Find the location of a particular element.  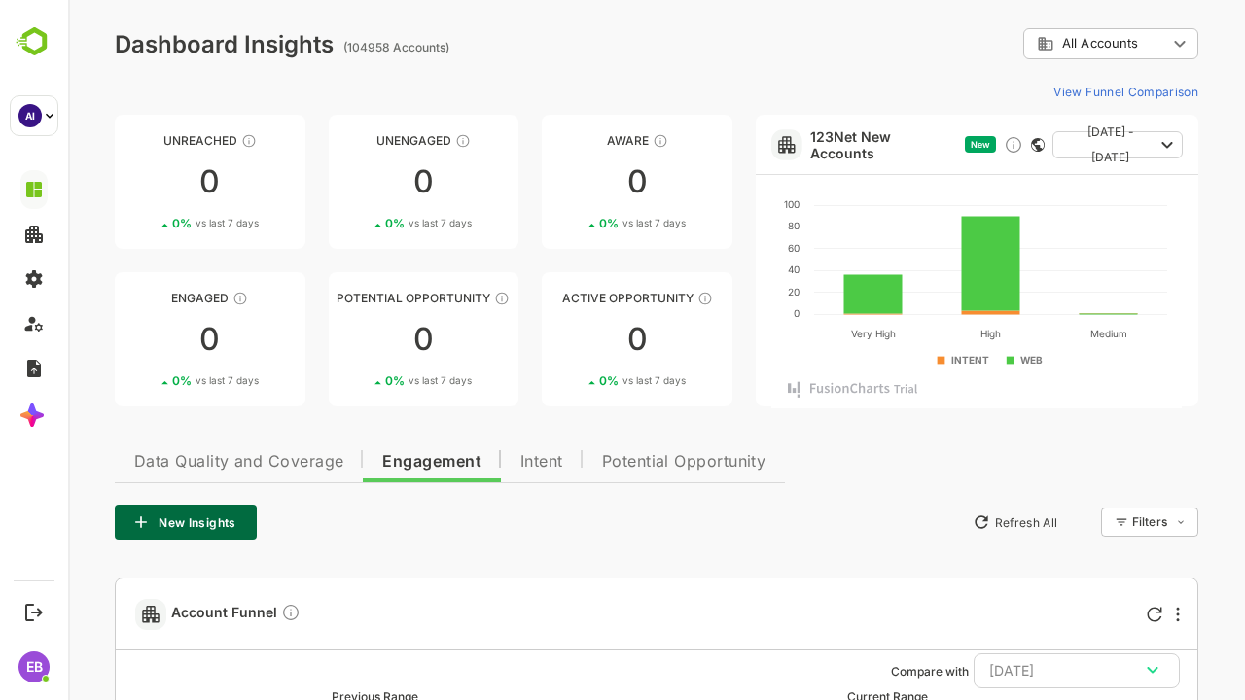

a: UnreachedThese accounts have not been engaged with for a defined time period00%vs last 7 days is located at coordinates (142, 182).